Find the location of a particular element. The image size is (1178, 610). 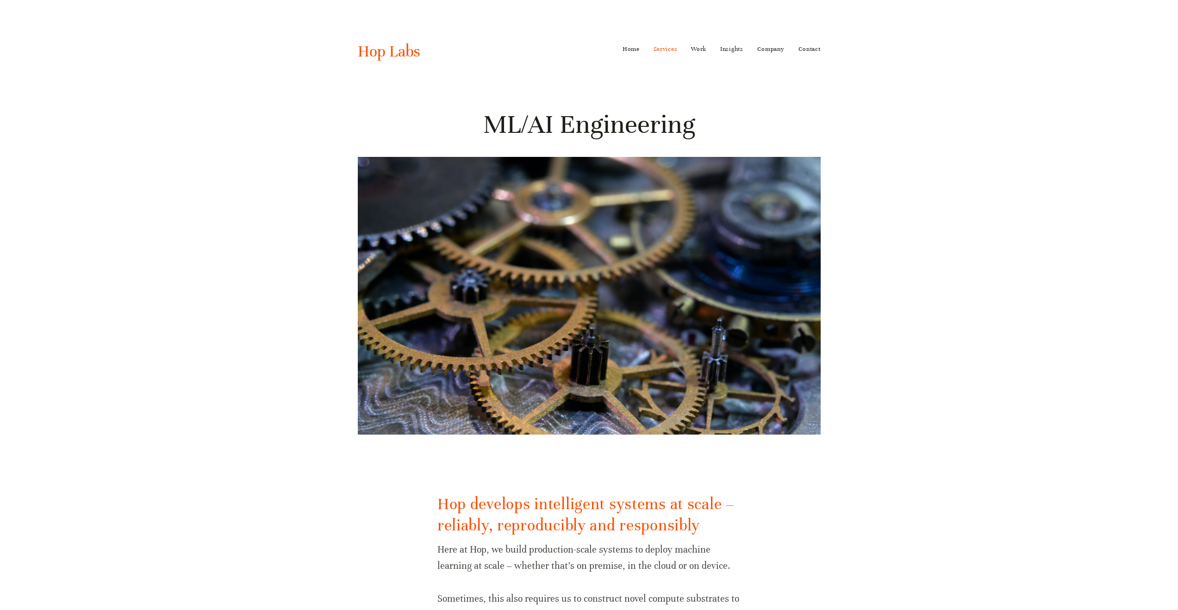

a: Services is located at coordinates (665, 49).